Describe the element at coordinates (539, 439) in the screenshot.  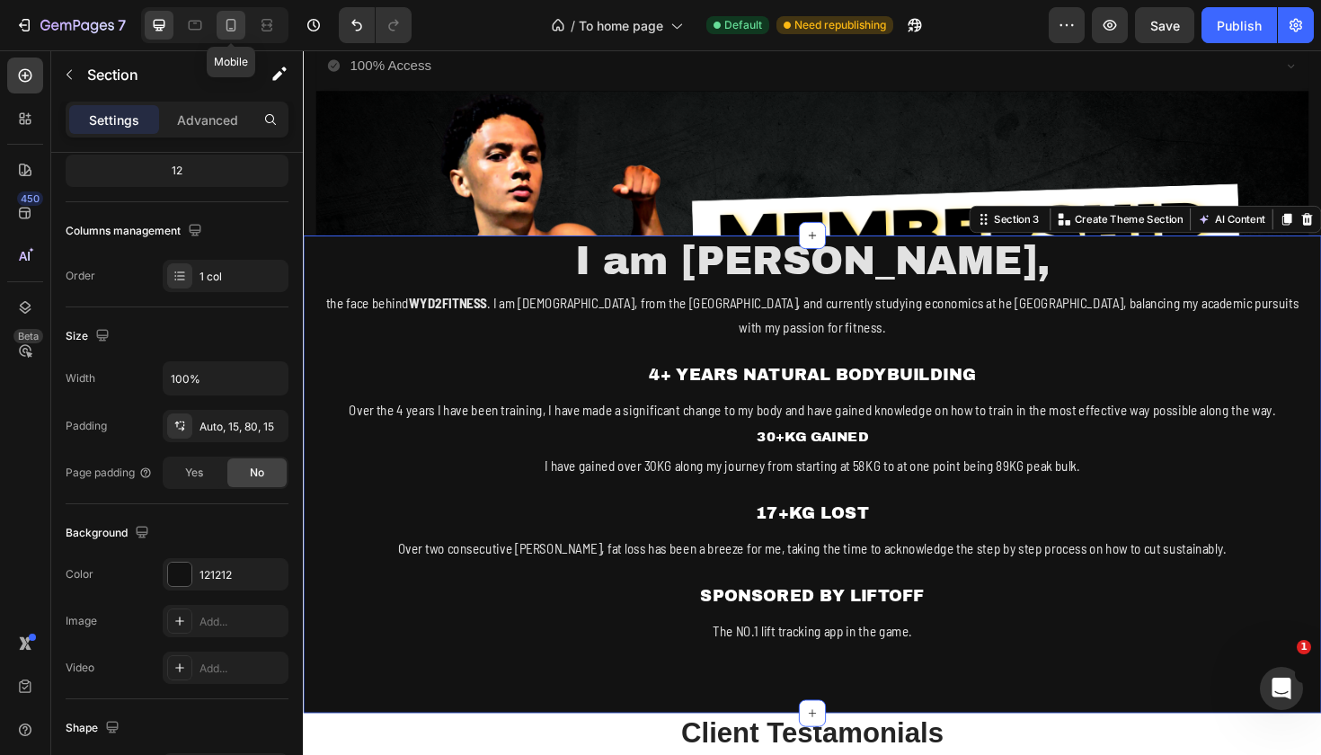
I see `p: I have gained over 30KG along my journey from starting at 58KG to at one point being 89KG peak bulk.` at that location.